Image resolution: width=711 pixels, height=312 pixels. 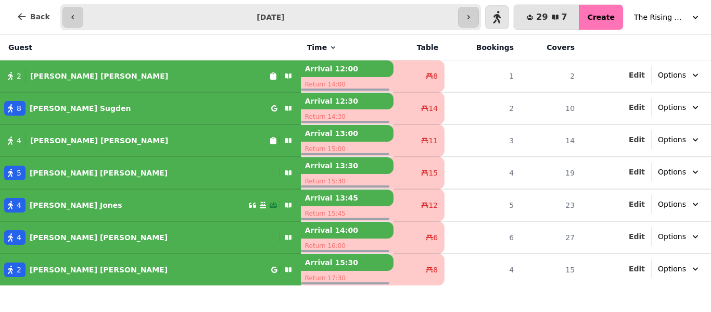 I want to click on td: 15, so click(x=550, y=269).